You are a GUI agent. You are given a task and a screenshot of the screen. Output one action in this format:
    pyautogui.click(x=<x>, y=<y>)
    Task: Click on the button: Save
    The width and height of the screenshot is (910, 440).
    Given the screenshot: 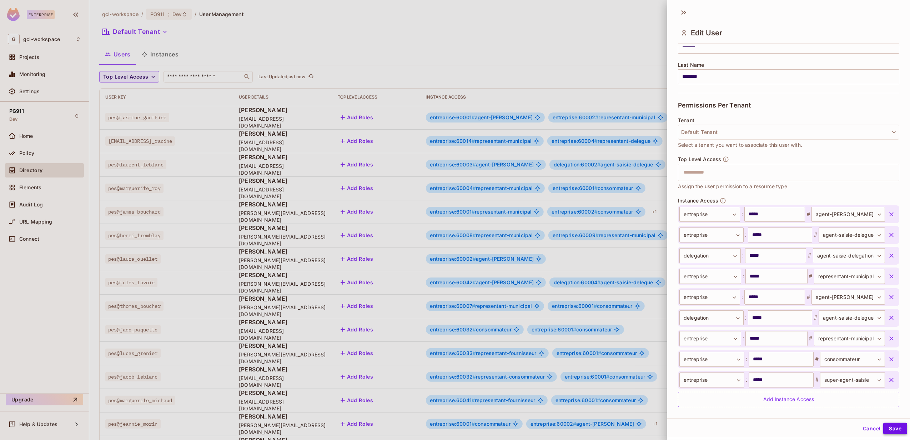 What is the action you would take?
    pyautogui.click(x=895, y=428)
    